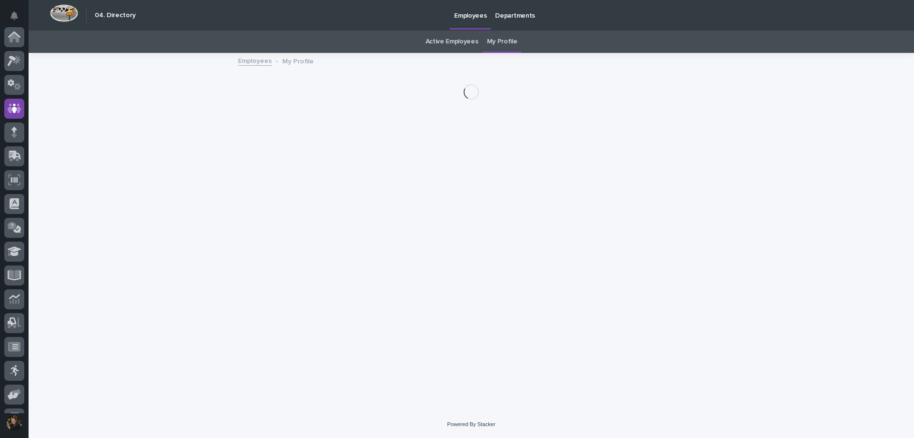 The height and width of the screenshot is (438, 914). I want to click on a: Employees, so click(255, 60).